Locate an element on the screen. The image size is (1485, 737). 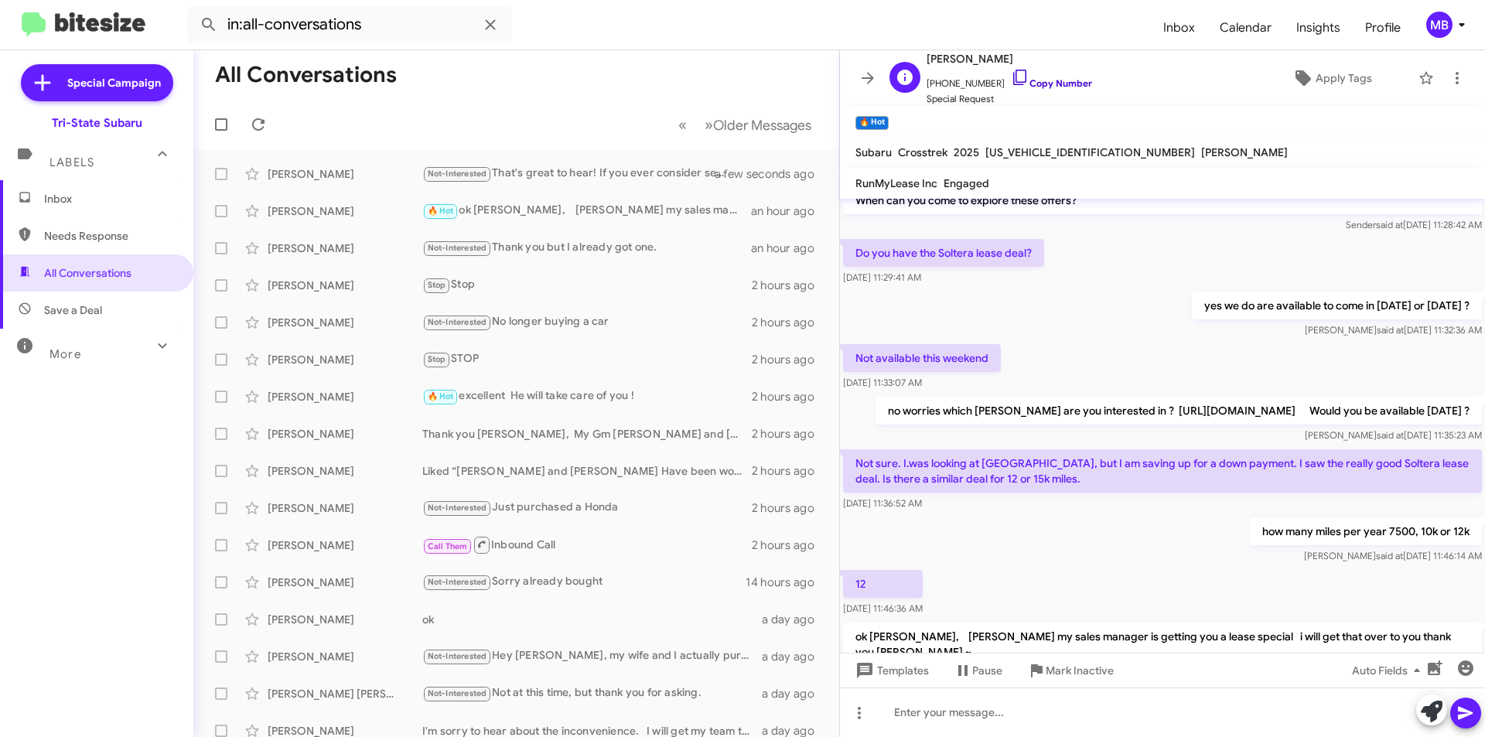
p: Do you have the Soltera lease deal? is located at coordinates (944, 253).